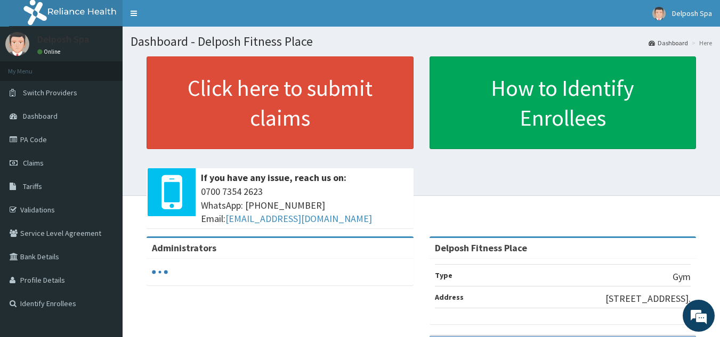 Image resolution: width=720 pixels, height=337 pixels. Describe the element at coordinates (421, 42) in the screenshot. I see `h1: Dashboard - Delposh Fitness Place` at that location.